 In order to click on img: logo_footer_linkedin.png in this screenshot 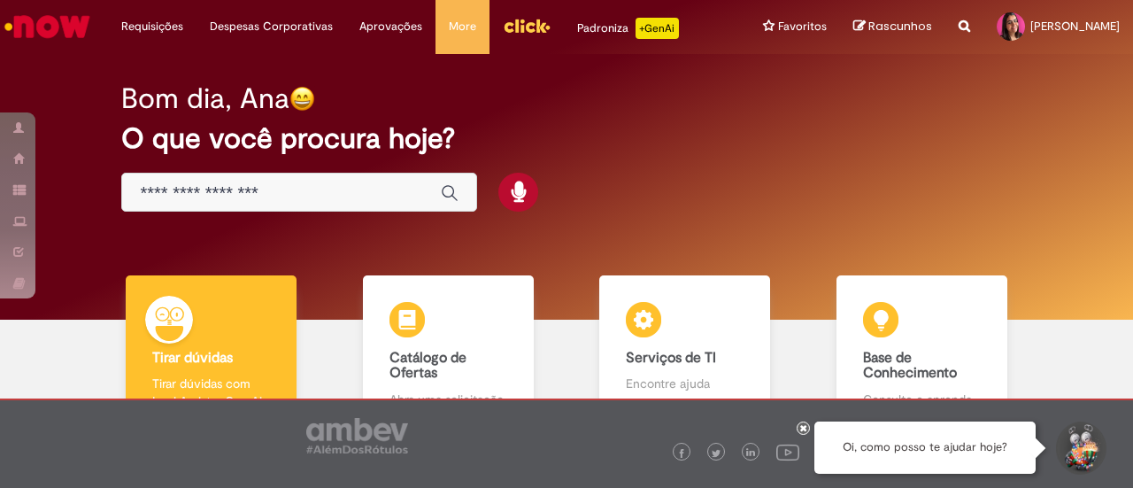, I will do `click(751, 453)`.